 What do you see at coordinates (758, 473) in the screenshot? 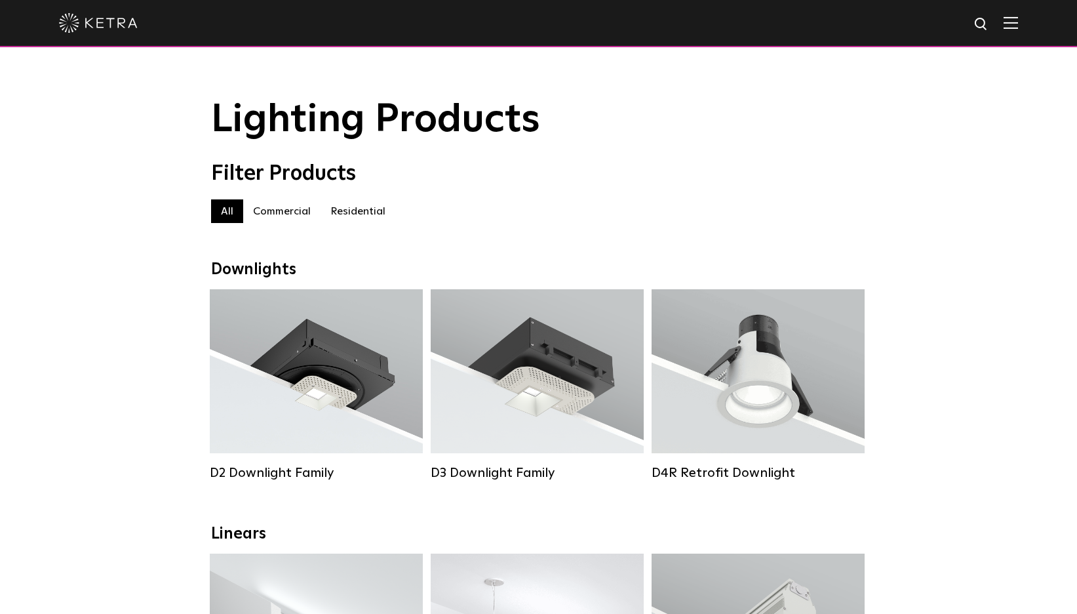
I see `div: D4R Retrofit Downlight` at bounding box center [758, 473].